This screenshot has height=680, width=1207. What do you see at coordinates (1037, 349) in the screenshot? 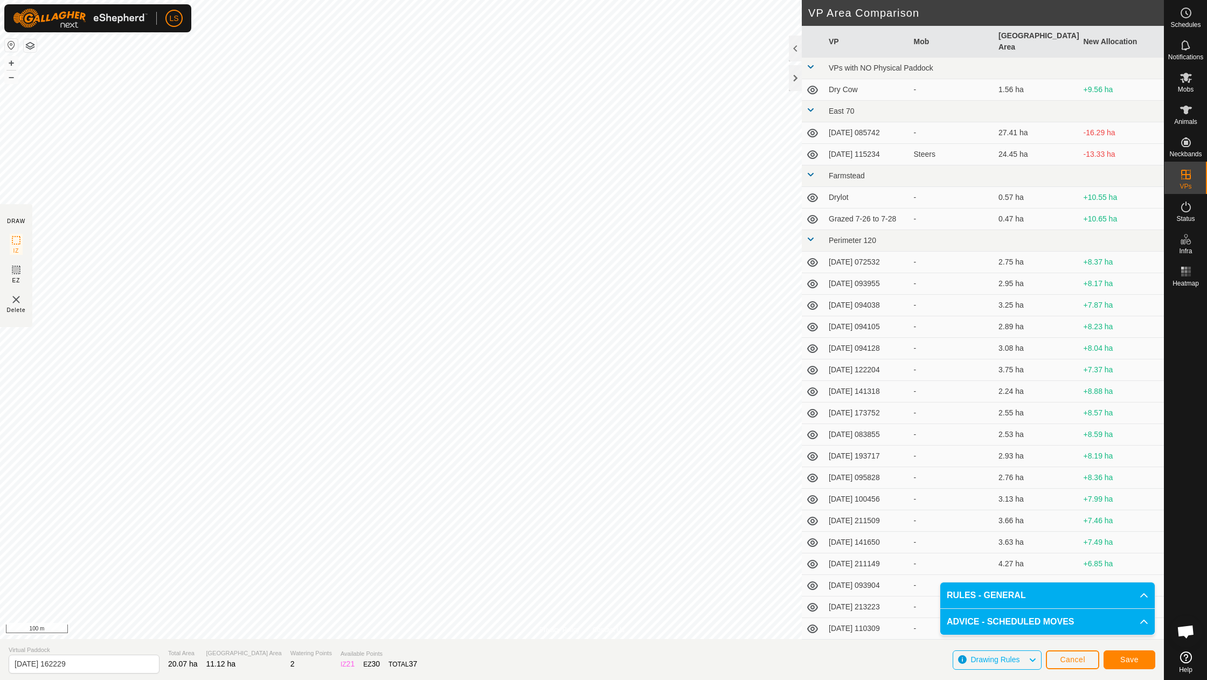
I see `td: 3.08 ha` at bounding box center [1037, 349].